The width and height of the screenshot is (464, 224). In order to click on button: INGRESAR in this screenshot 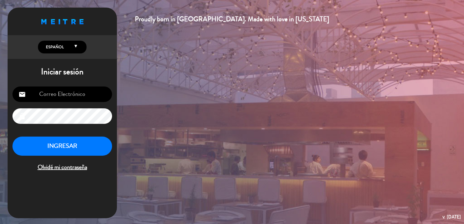, I will do `click(62, 146)`.